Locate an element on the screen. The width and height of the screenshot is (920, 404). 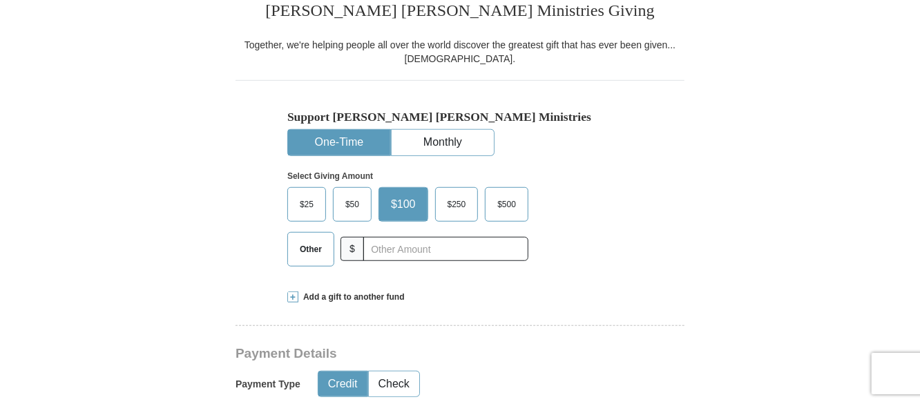
span: $250 is located at coordinates (456, 204).